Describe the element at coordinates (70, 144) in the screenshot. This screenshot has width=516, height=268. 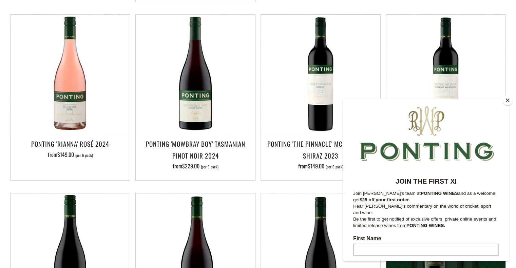
I see `h3: Ponting 'Rianna' Rosé 2024` at that location.